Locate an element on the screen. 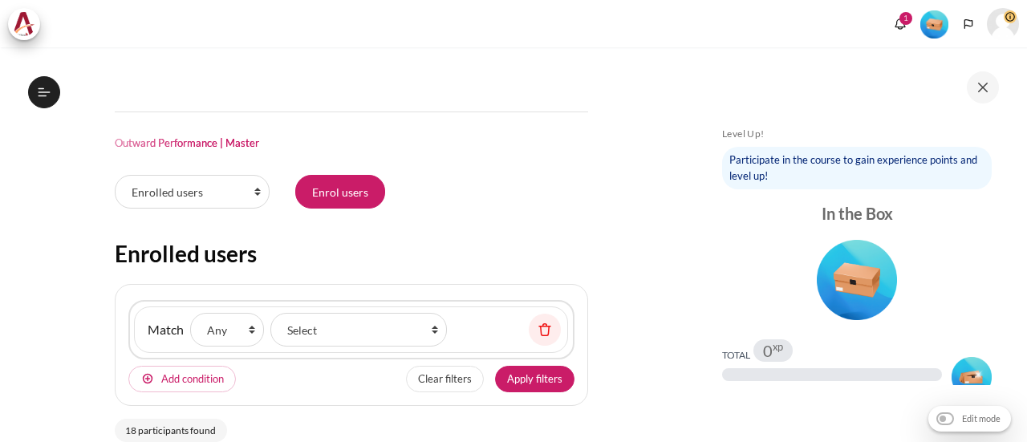 This screenshot has width=1027, height=442. button: Add condition is located at coordinates (182, 380).